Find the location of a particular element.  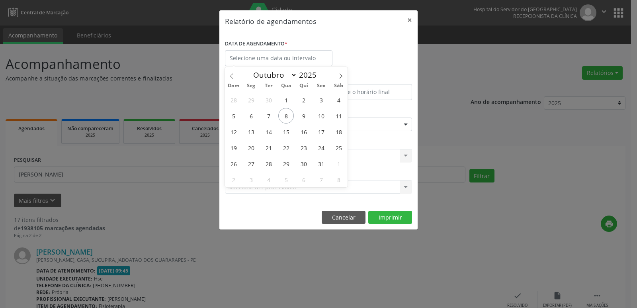

button: Cancelar is located at coordinates (343, 217).